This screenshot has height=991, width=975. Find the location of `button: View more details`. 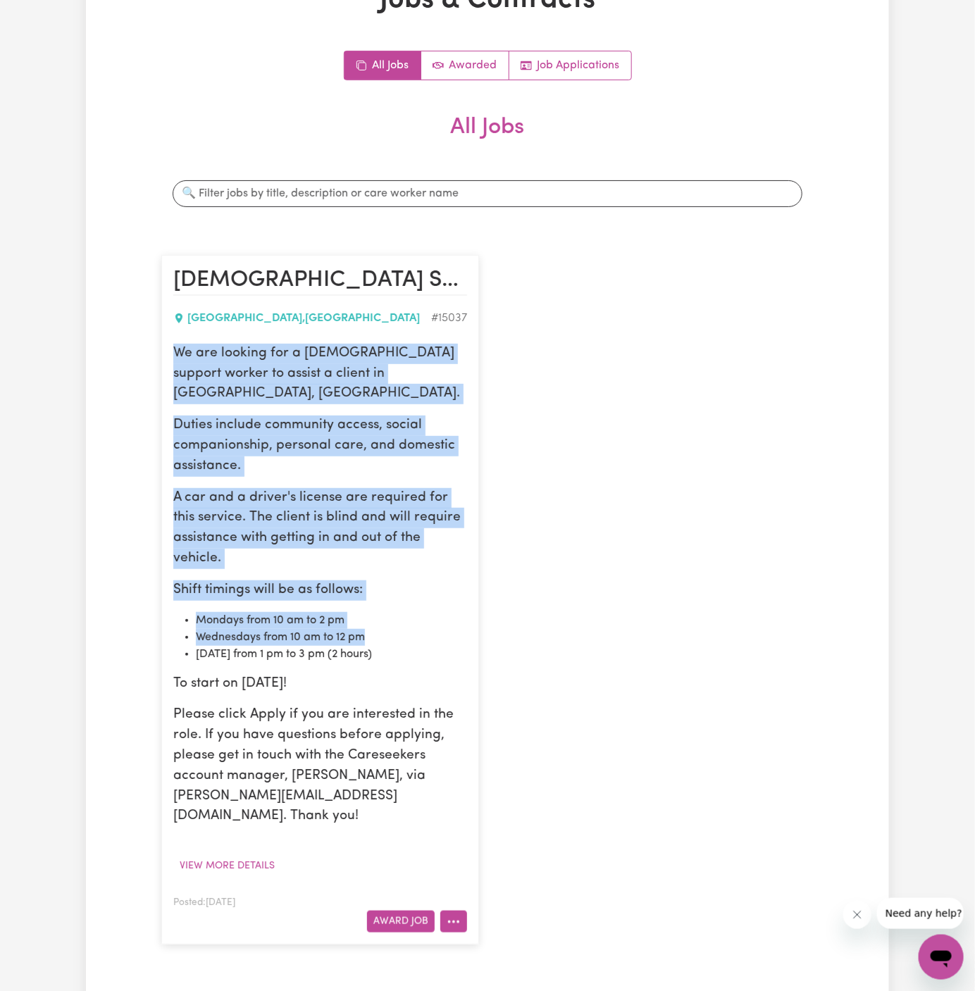

button: View more details is located at coordinates (227, 866).